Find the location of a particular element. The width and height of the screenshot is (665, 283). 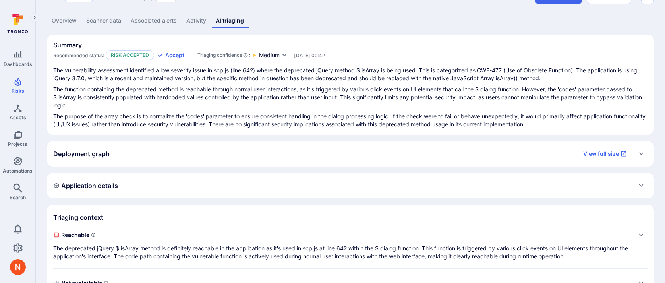

span: Automations is located at coordinates (17, 170).